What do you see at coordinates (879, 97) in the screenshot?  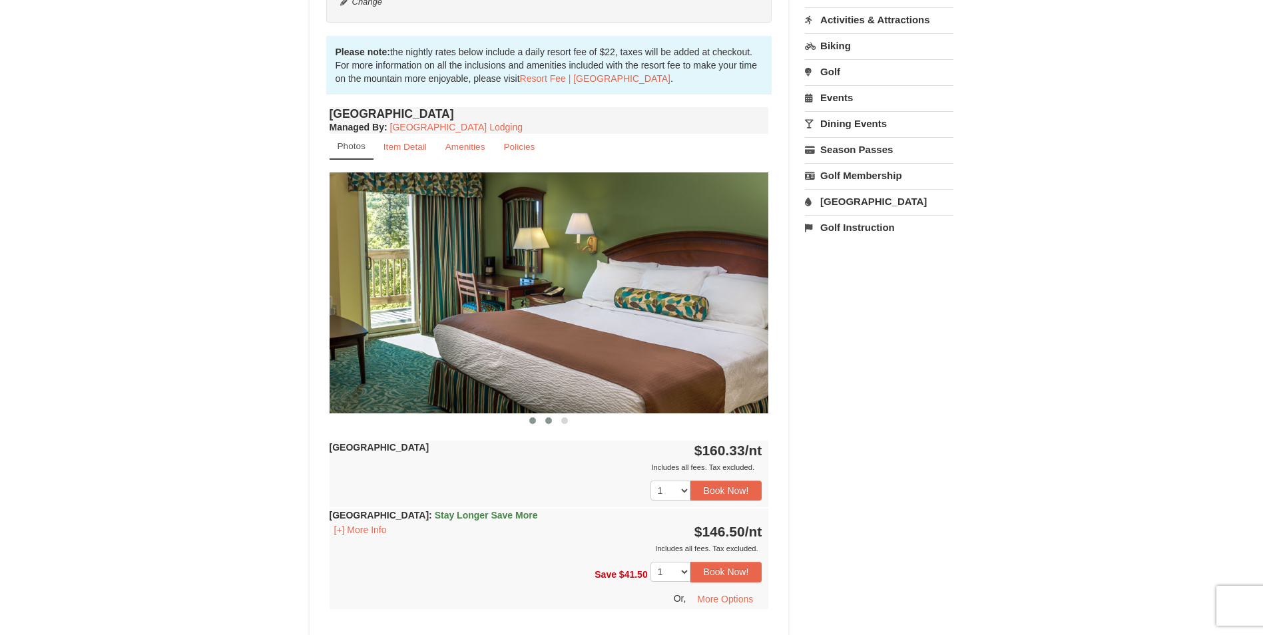 I see `a: Events` at bounding box center [879, 97].